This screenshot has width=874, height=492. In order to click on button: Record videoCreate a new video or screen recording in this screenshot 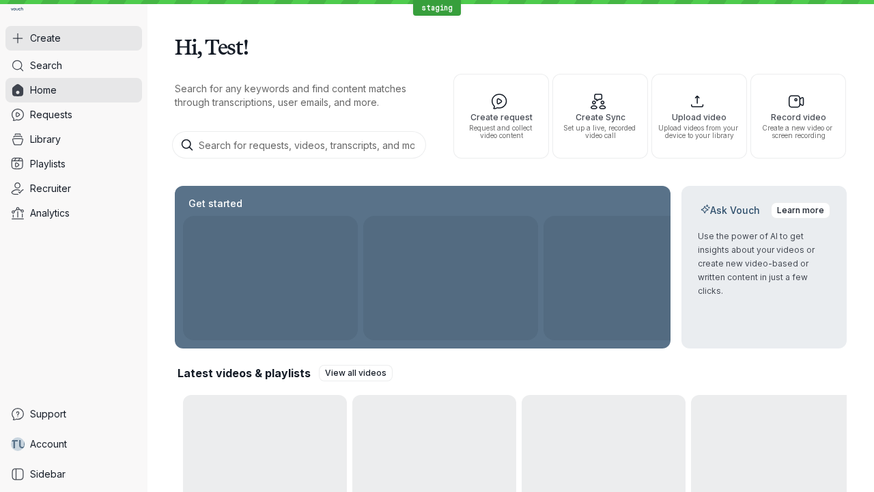, I will do `click(798, 116)`.